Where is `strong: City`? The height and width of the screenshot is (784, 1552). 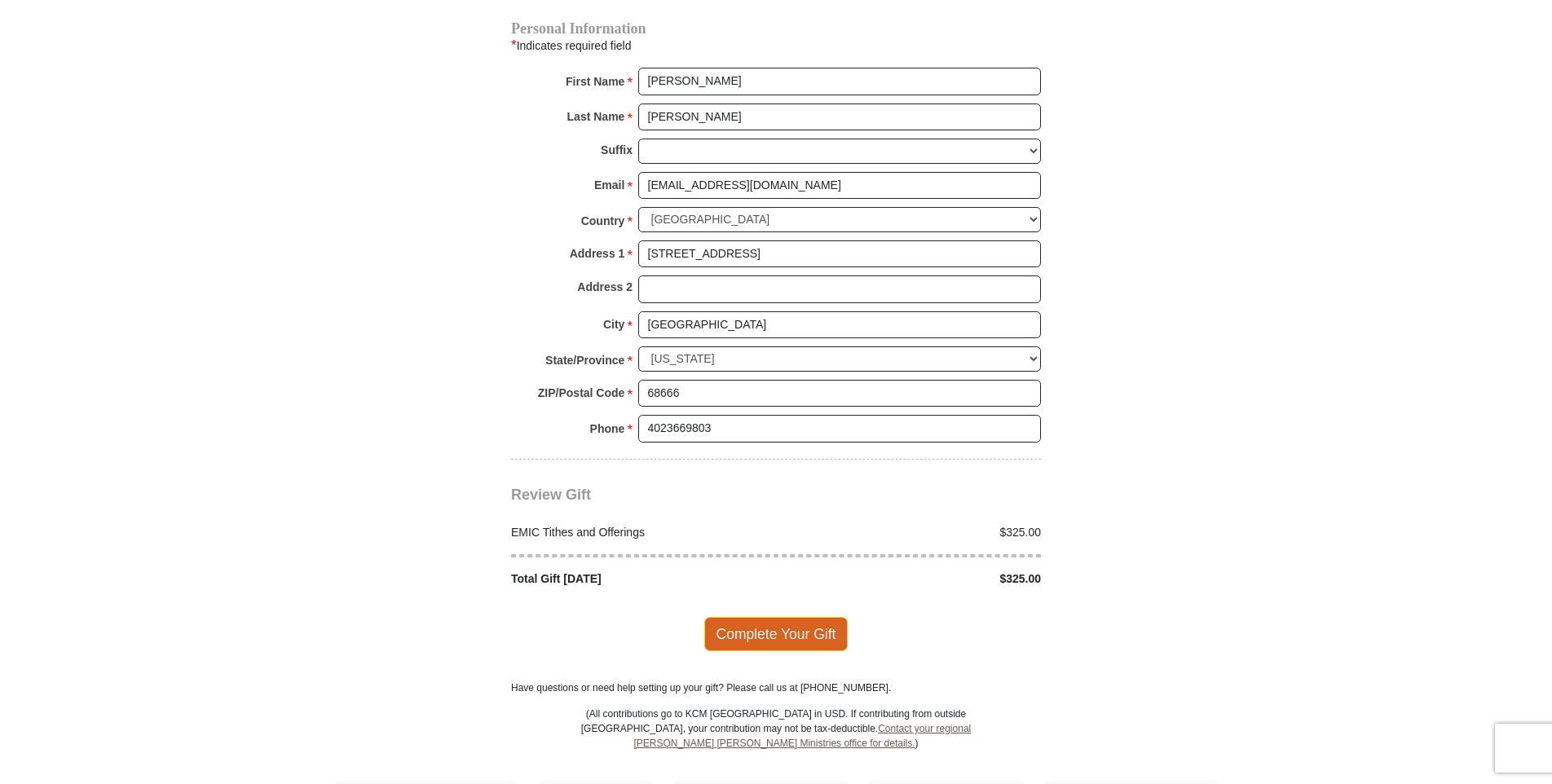 strong: City is located at coordinates (614, 324).